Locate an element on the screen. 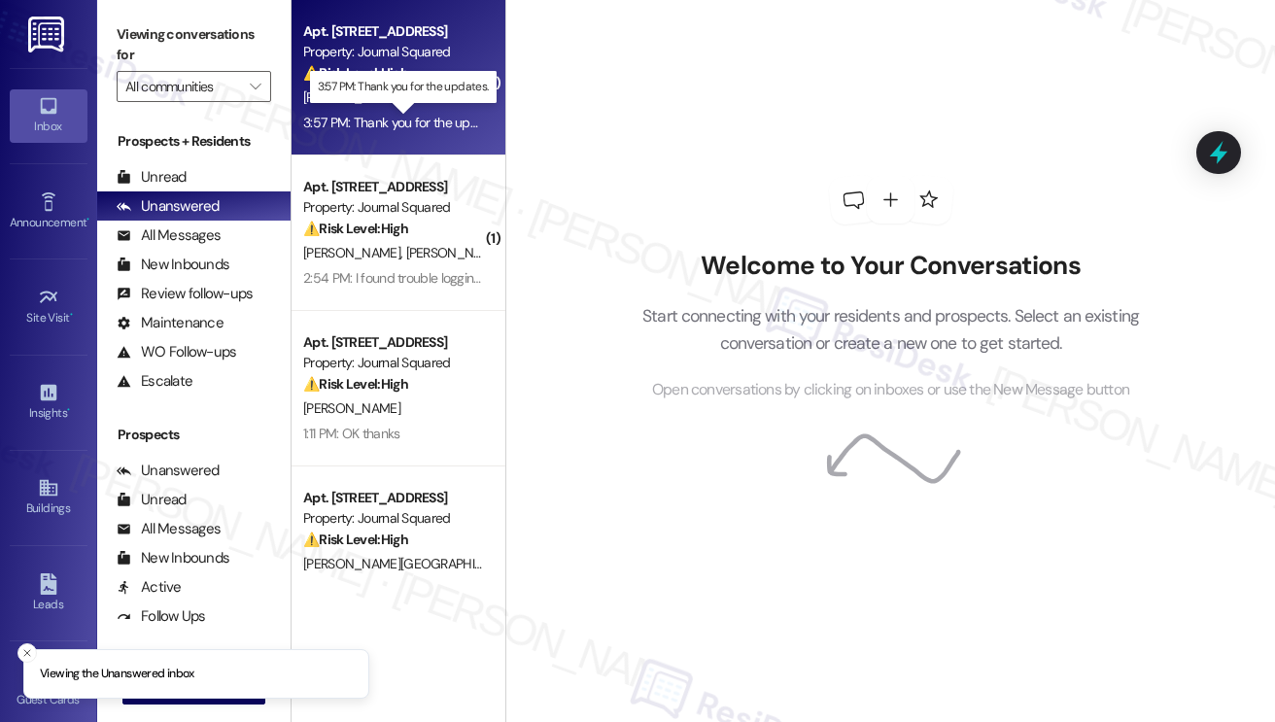 The height and width of the screenshot is (722, 1275). div: Active is located at coordinates (149, 587).